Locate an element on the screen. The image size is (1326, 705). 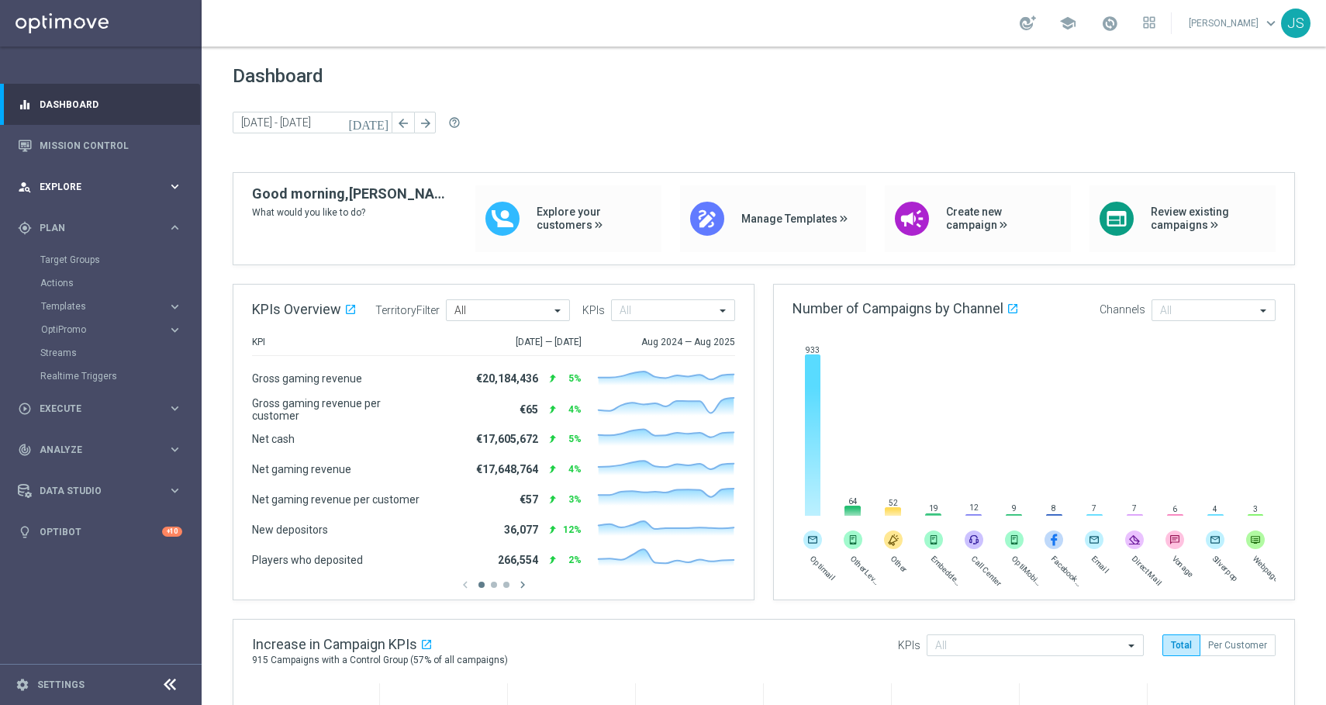
i: play_circle_outline is located at coordinates (25, 409).